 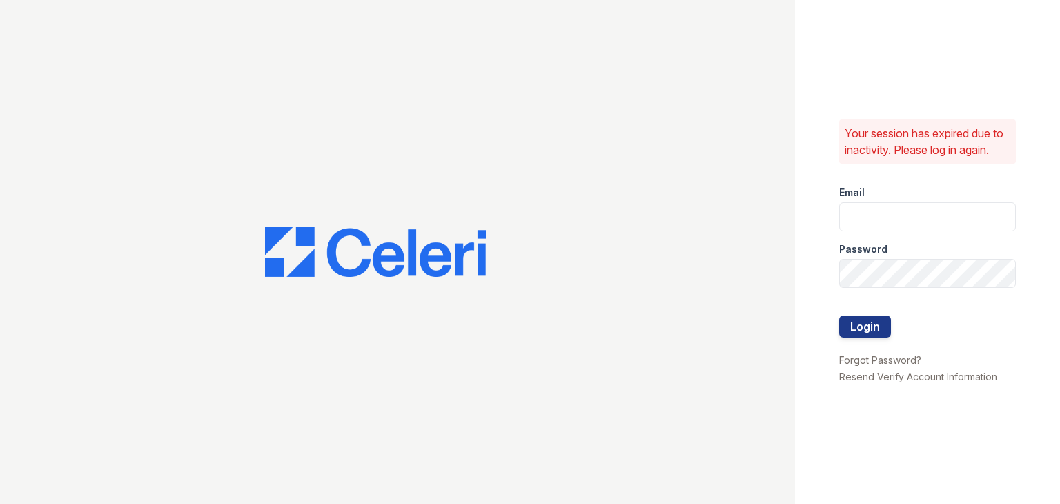 I want to click on img: CE_Logo_Blue-a8612792a0a2168367f1c8372b55b34899dd931a85d93a1a3d3e32e68fde9ad4.png, so click(x=375, y=252).